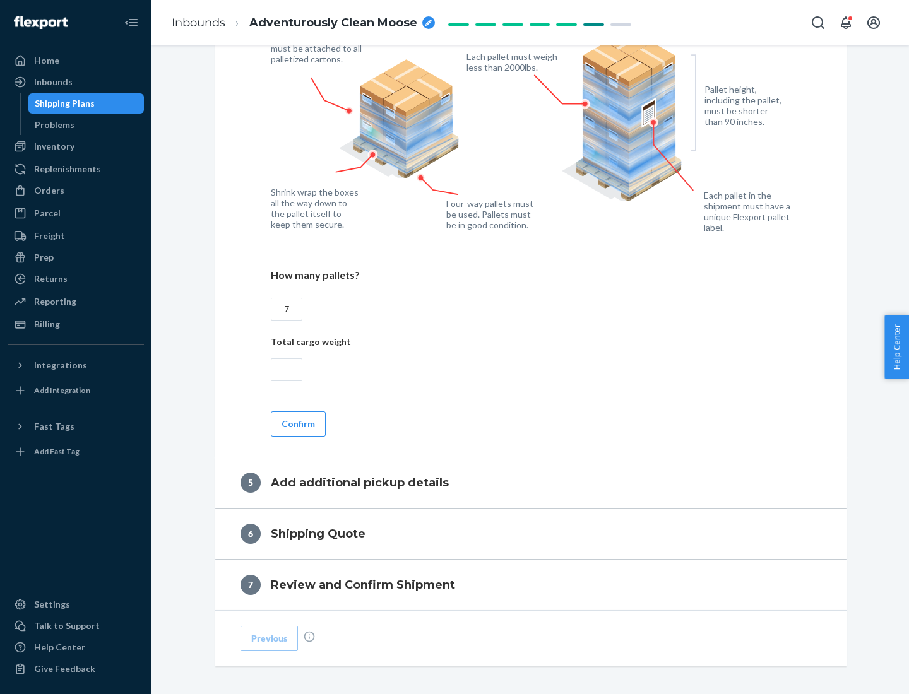 This screenshot has height=694, width=909. I want to click on div: Prep, so click(44, 257).